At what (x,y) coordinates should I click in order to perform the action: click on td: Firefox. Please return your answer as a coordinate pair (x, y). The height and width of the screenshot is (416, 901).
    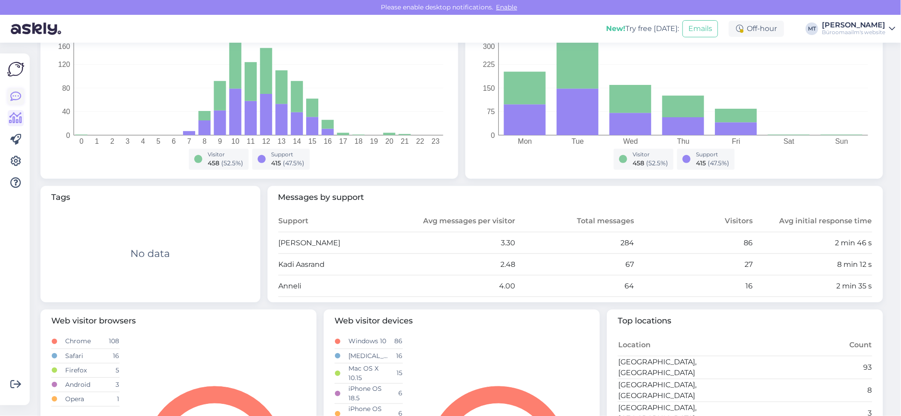
    Looking at the image, I should click on (85, 370).